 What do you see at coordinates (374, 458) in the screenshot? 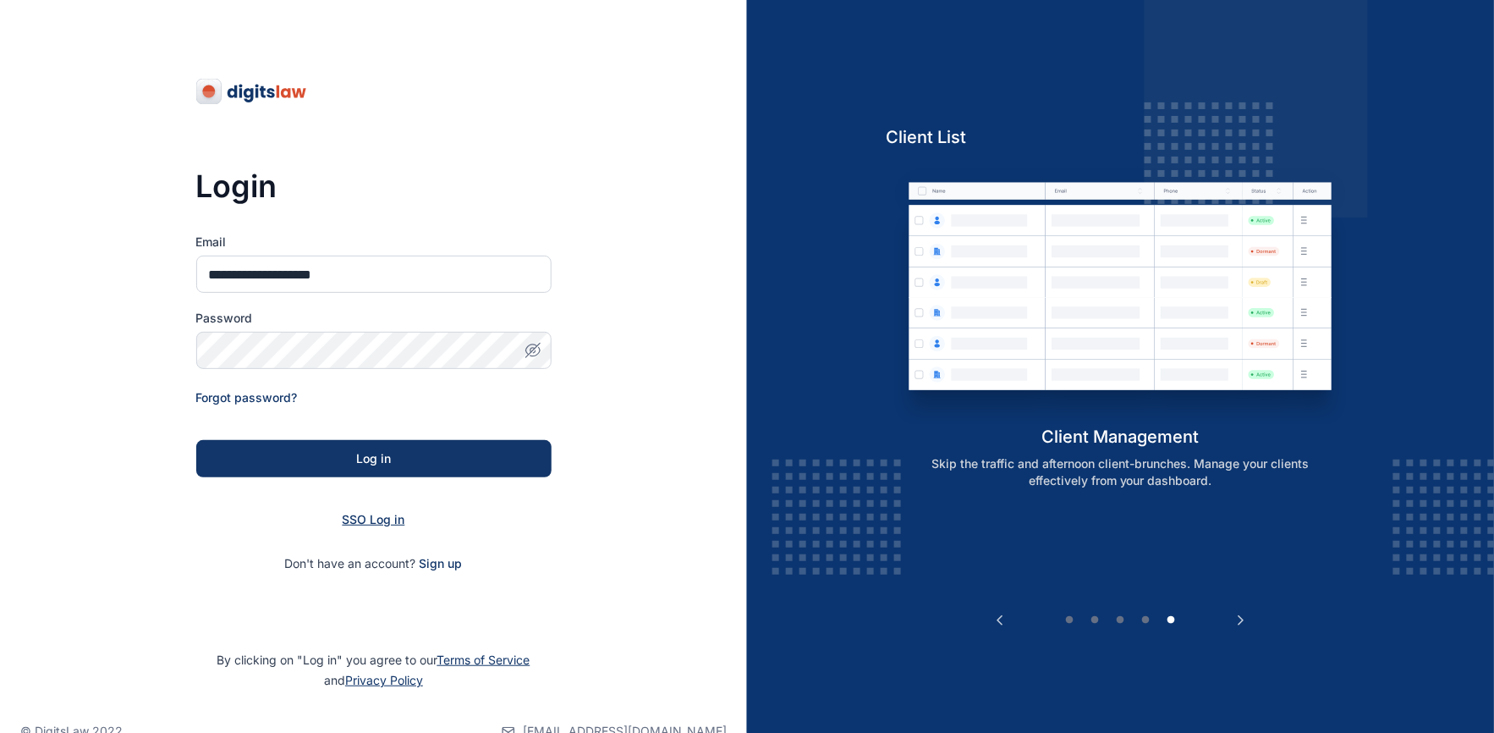
I see `div: Log in` at bounding box center [374, 458].